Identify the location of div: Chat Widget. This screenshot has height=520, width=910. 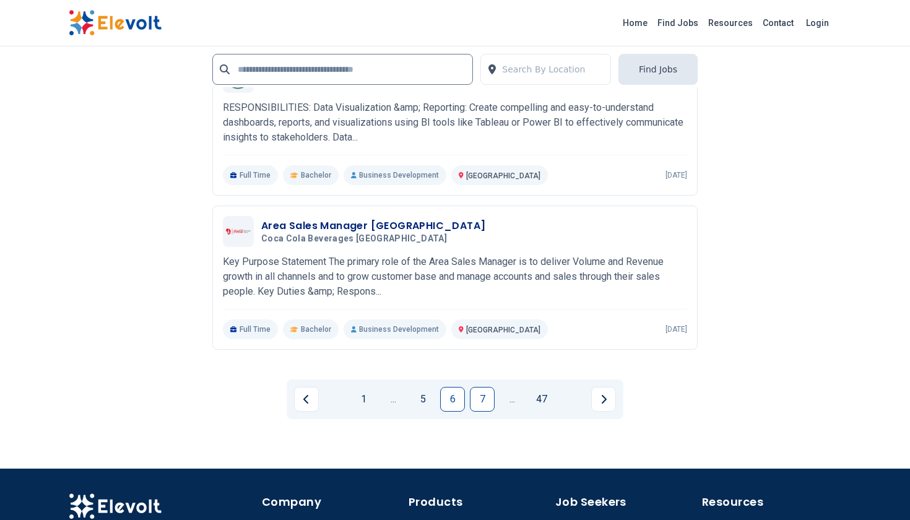
(879, 490).